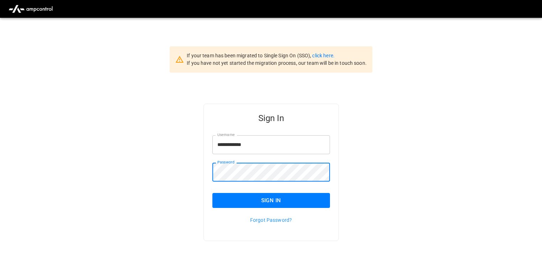 This screenshot has width=542, height=277. What do you see at coordinates (271, 201) in the screenshot?
I see `button: Sign In` at bounding box center [271, 201].